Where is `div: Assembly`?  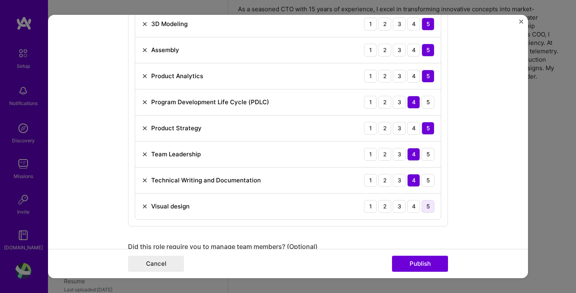 div: Assembly is located at coordinates (165, 50).